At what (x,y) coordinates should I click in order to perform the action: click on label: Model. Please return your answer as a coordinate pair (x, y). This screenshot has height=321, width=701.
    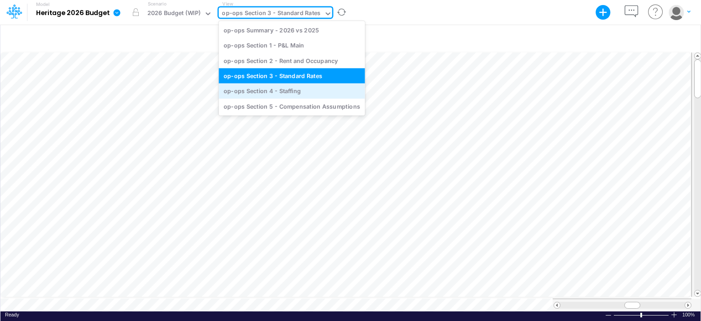
    Looking at the image, I should click on (43, 5).